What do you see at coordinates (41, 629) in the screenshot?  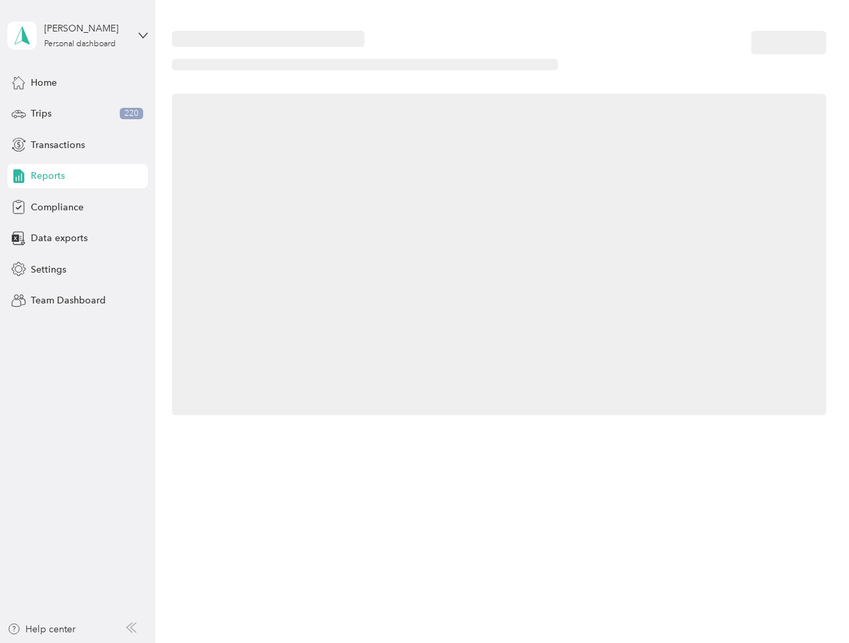 I see `div: Help center` at bounding box center [41, 629].